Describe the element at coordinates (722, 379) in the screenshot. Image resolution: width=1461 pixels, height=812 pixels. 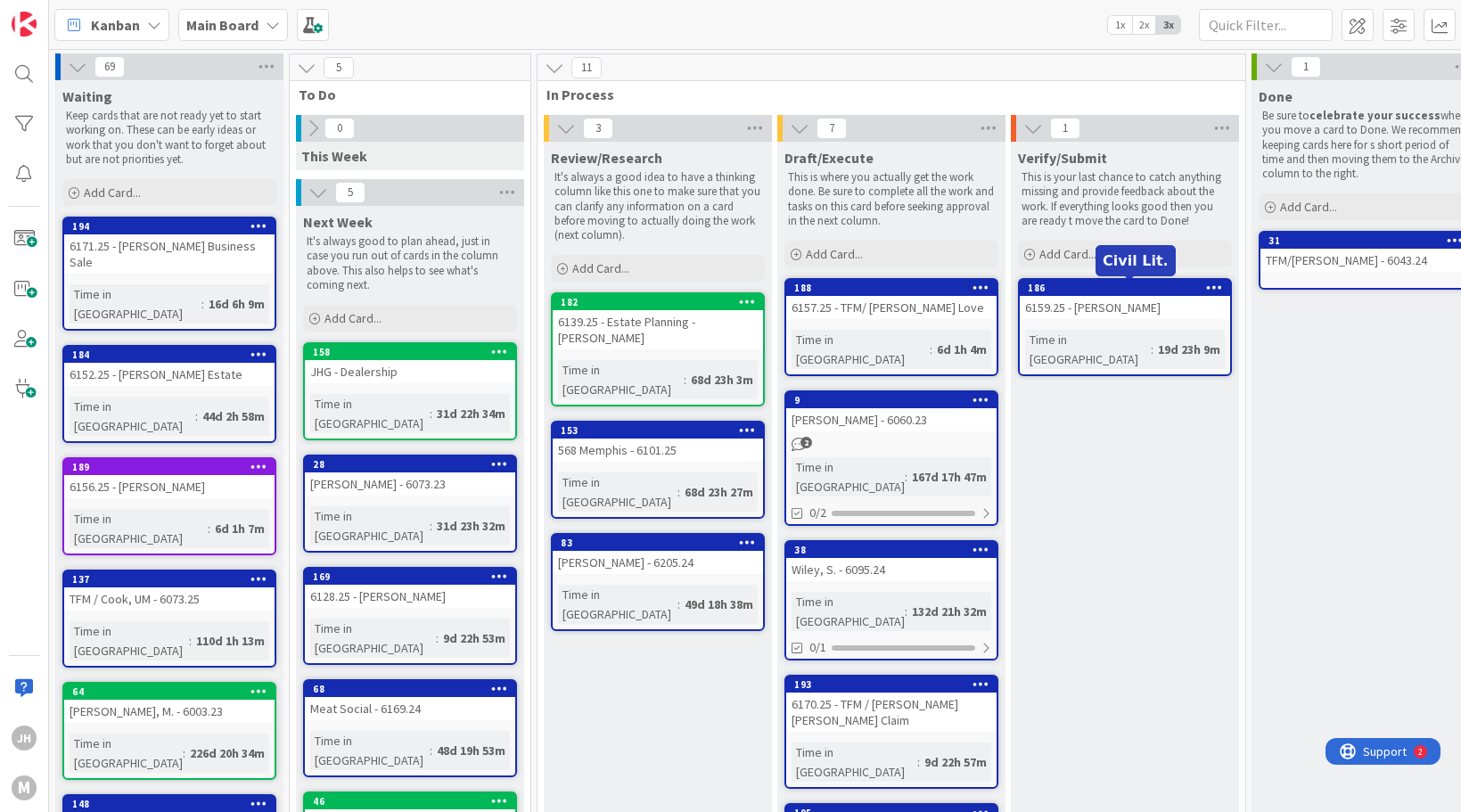
I see `div: 68d 23h 3m` at that location.